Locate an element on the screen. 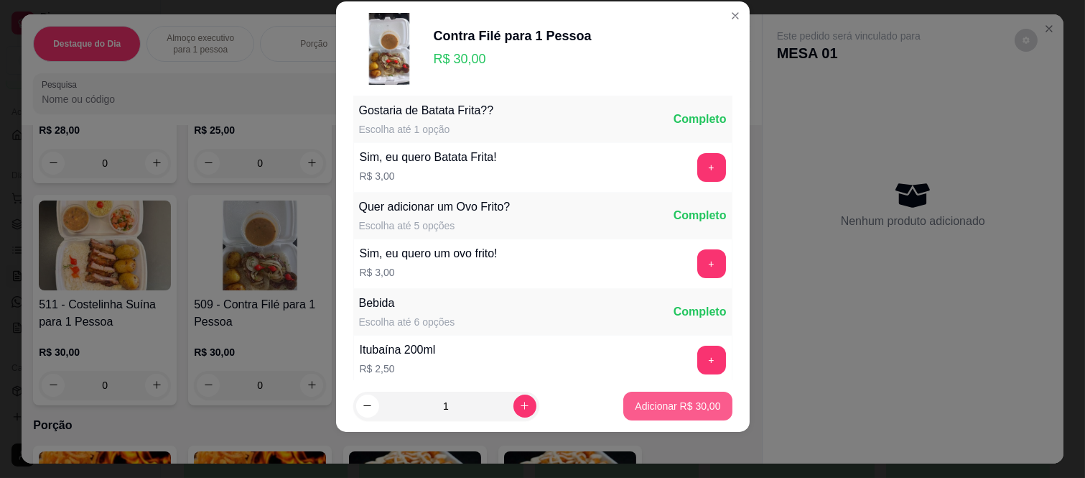 The width and height of the screenshot is (1085, 478). div: Escolha até 5 opções is located at coordinates (435, 226).